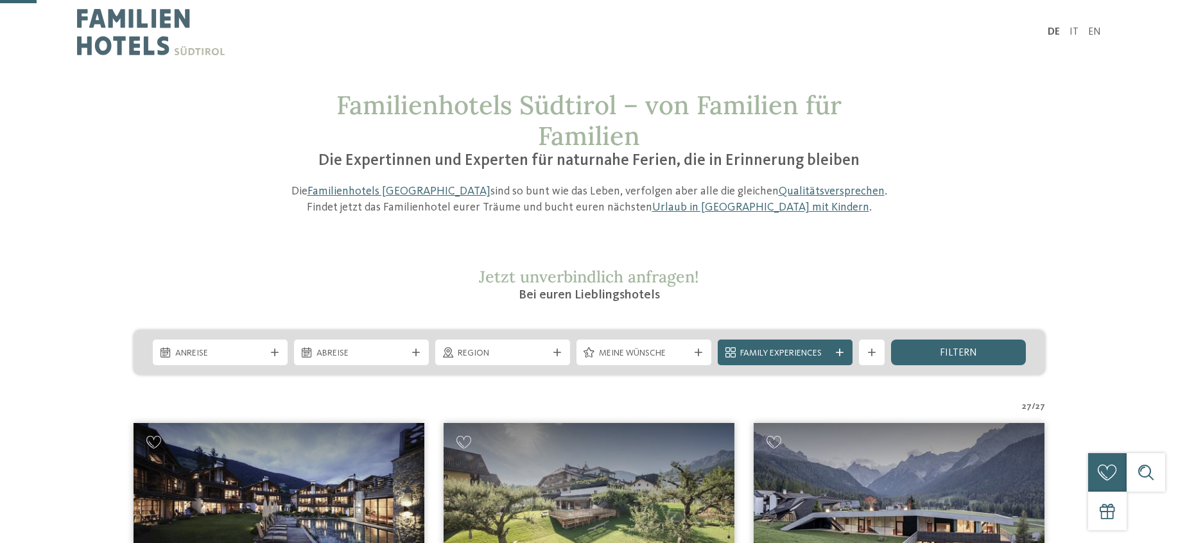 This screenshot has height=543, width=1178. Describe the element at coordinates (1095, 32) in the screenshot. I see `a: EN` at that location.